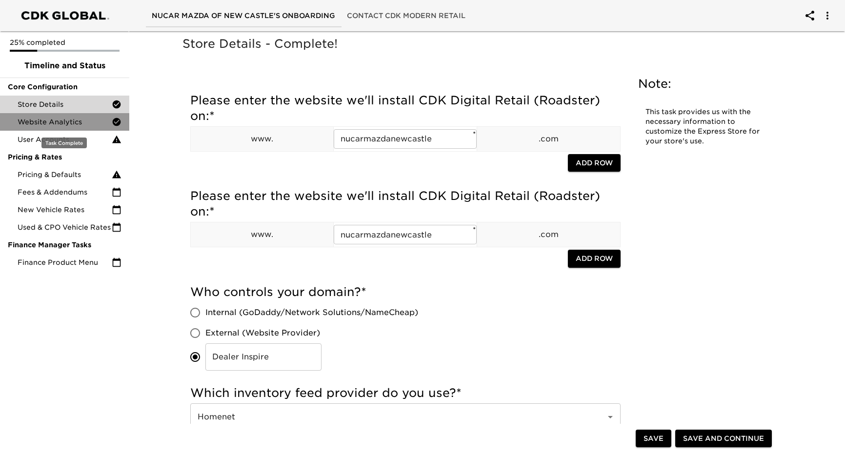 The height and width of the screenshot is (455, 845). I want to click on span: Finance Manager Tasks, so click(64, 245).